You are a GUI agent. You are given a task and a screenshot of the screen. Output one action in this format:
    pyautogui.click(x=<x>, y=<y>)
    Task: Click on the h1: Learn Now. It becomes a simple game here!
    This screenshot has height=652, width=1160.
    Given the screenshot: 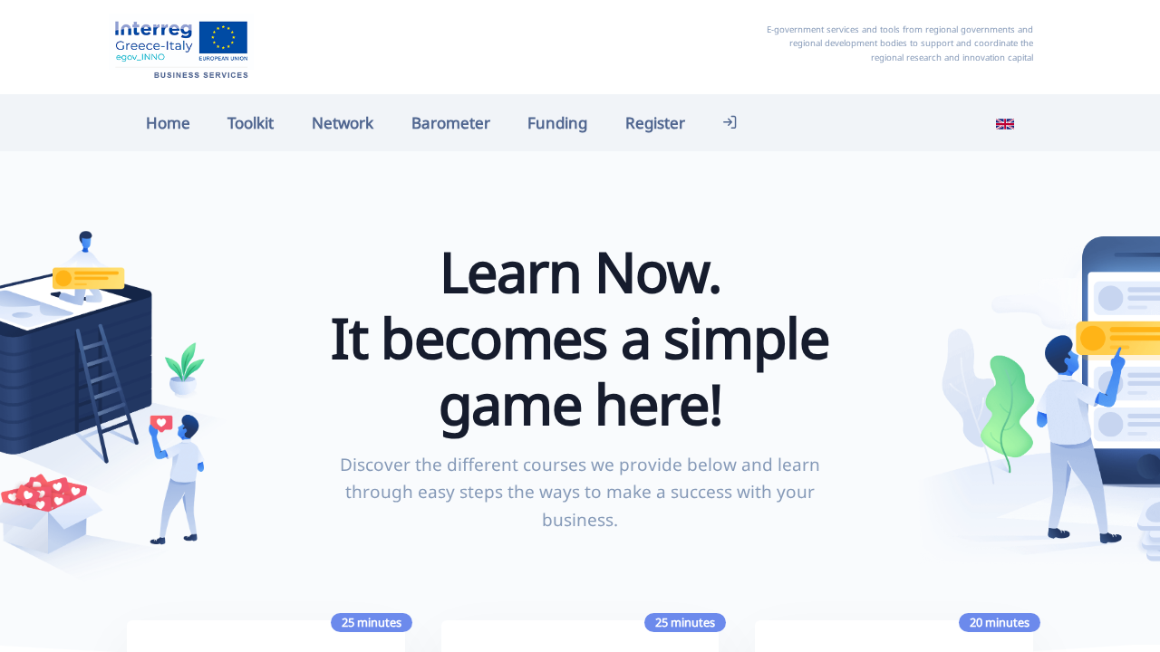 What is the action you would take?
    pyautogui.click(x=580, y=338)
    